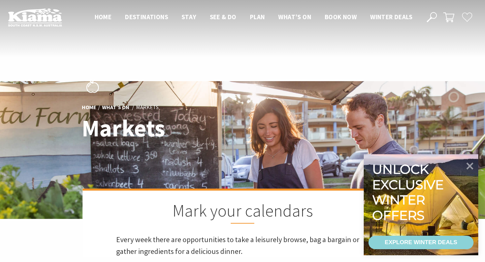 Image resolution: width=485 pixels, height=262 pixels. What do you see at coordinates (103, 17) in the screenshot?
I see `span: Home` at bounding box center [103, 17].